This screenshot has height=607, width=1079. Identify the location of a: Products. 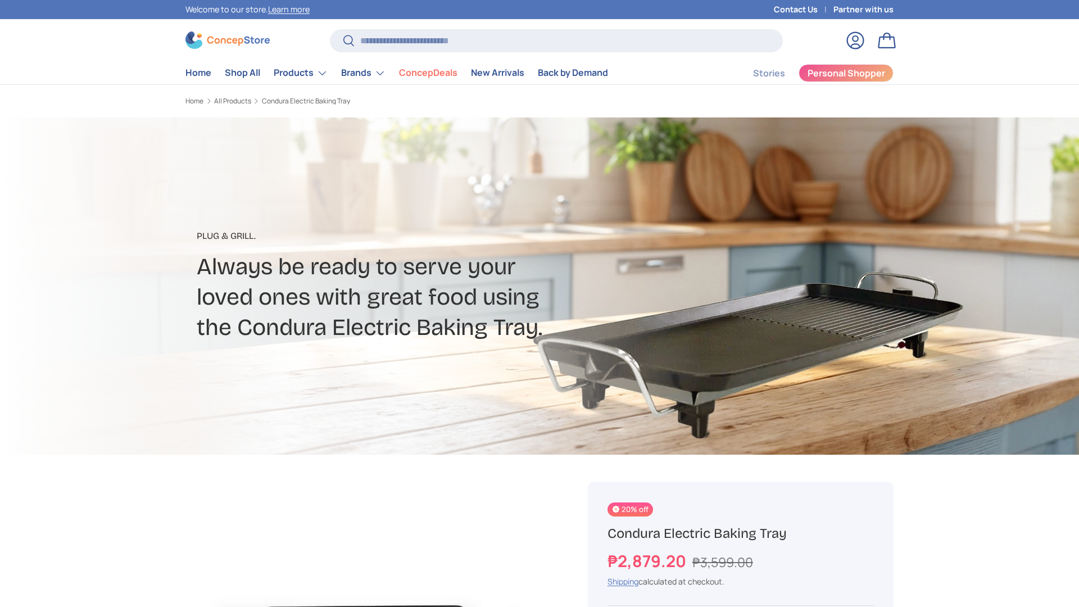
(301, 73).